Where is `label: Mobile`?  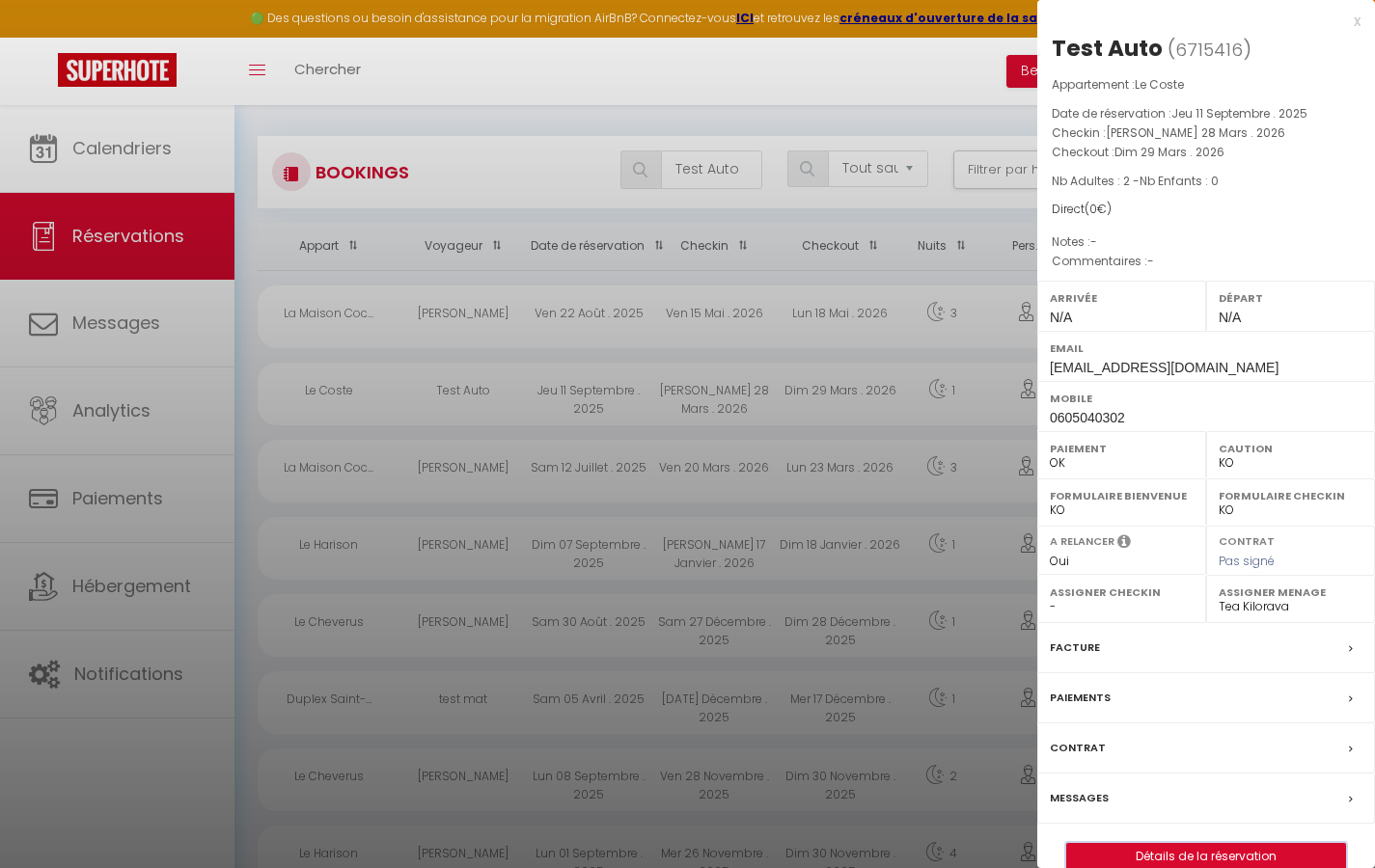
label: Mobile is located at coordinates (1206, 398).